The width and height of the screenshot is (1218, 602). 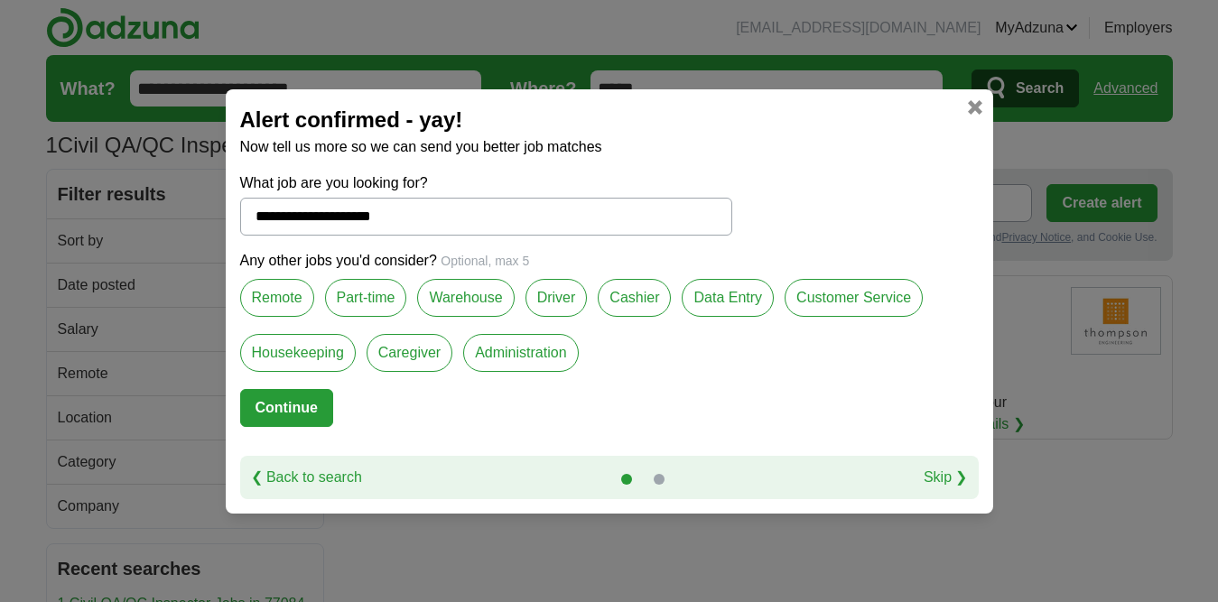 What do you see at coordinates (465, 298) in the screenshot?
I see `label: Warehouse` at bounding box center [465, 298].